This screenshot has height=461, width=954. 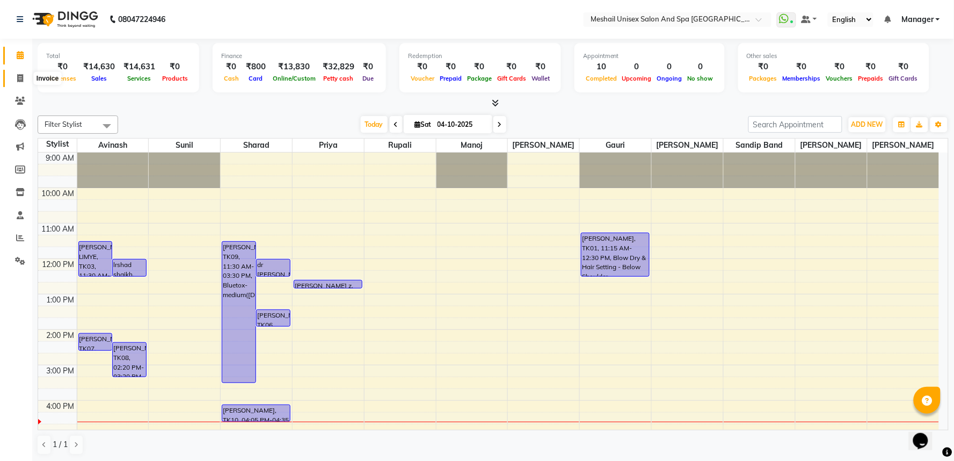 What do you see at coordinates (461, 125) in the screenshot?
I see `input: 2025-10-04` at bounding box center [461, 125].